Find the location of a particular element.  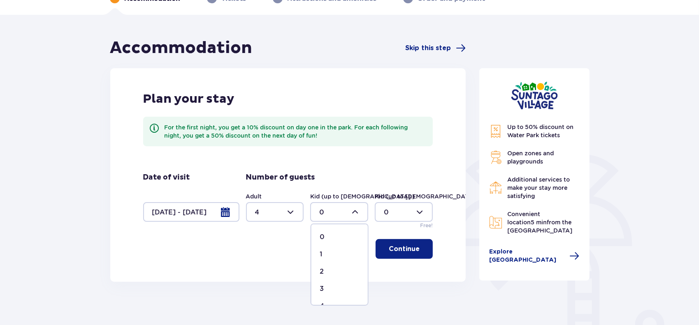

img: Restaurant Icon is located at coordinates (495, 188).